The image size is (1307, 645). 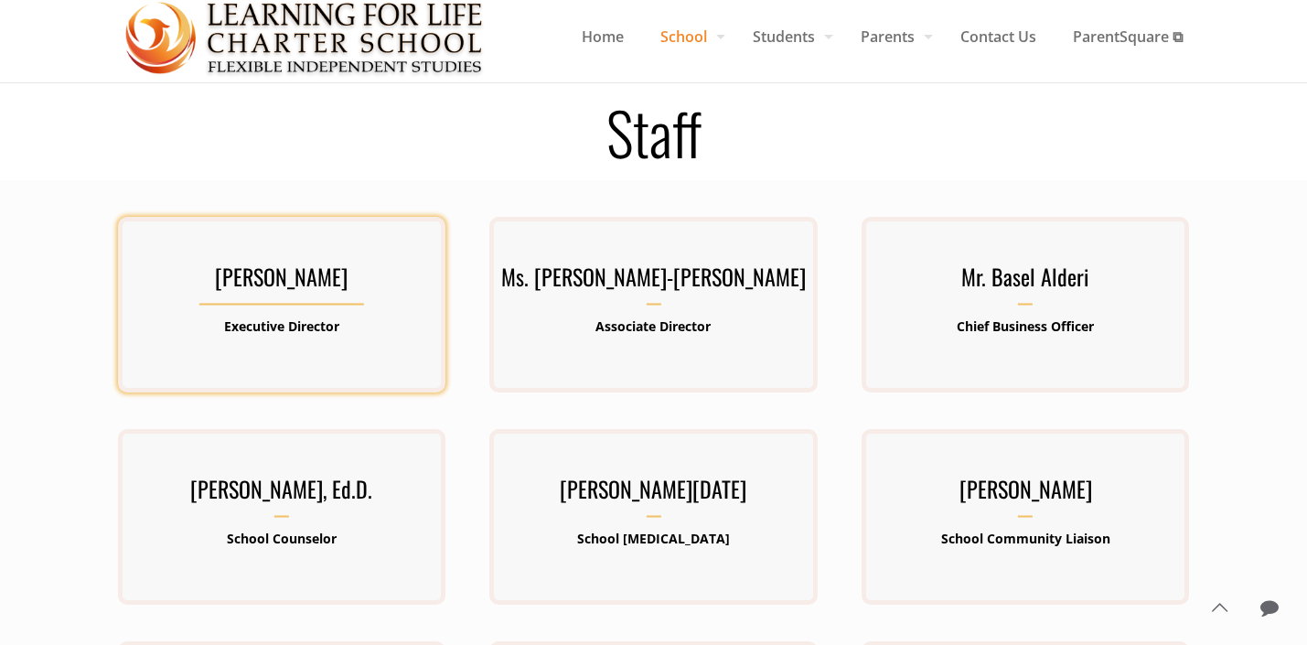 What do you see at coordinates (1025, 326) in the screenshot?
I see `b: Chief Business Officer` at bounding box center [1025, 326].